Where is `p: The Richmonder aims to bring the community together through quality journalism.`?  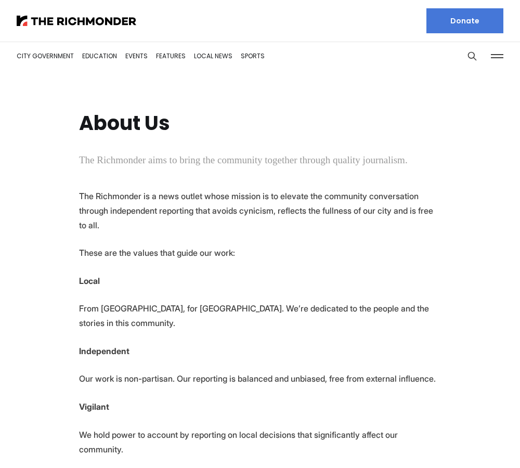 p: The Richmonder aims to bring the community together through quality journalism. is located at coordinates (243, 160).